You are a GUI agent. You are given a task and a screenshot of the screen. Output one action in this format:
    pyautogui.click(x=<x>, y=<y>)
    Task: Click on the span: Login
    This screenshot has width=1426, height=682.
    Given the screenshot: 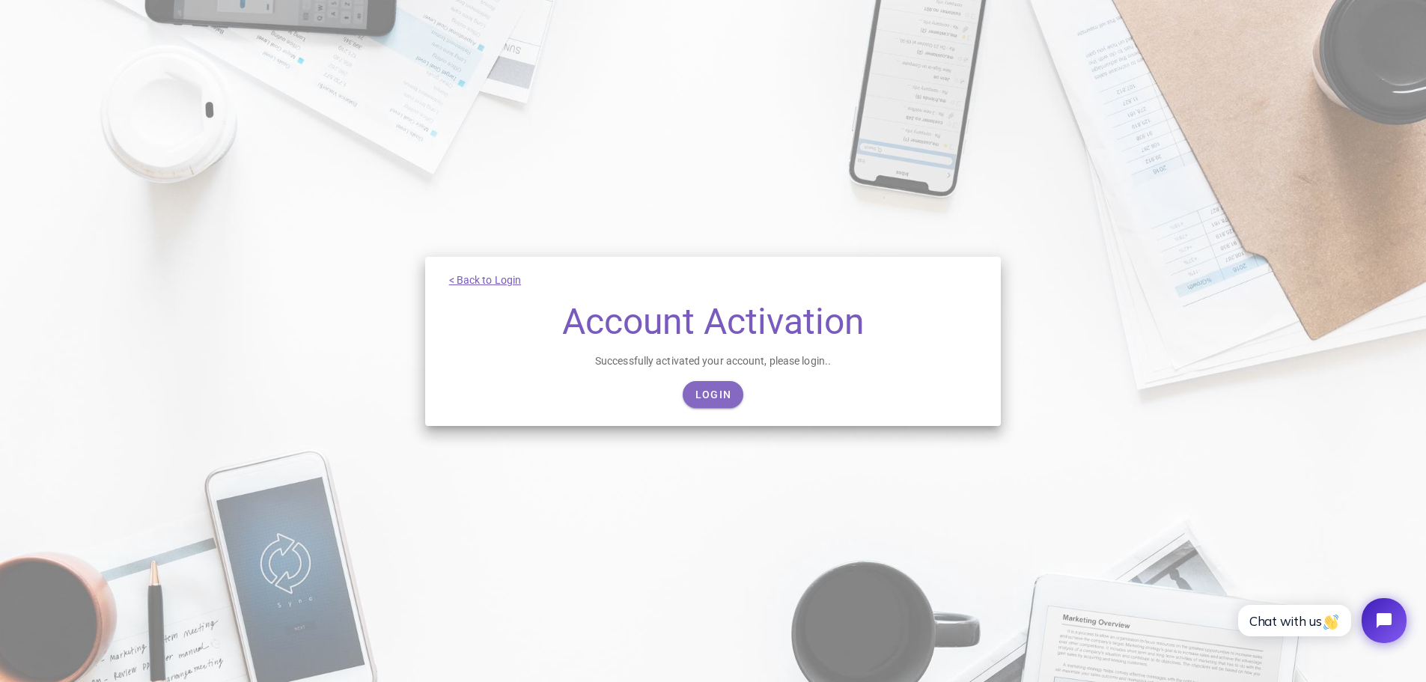 What is the action you would take?
    pyautogui.click(x=713, y=394)
    